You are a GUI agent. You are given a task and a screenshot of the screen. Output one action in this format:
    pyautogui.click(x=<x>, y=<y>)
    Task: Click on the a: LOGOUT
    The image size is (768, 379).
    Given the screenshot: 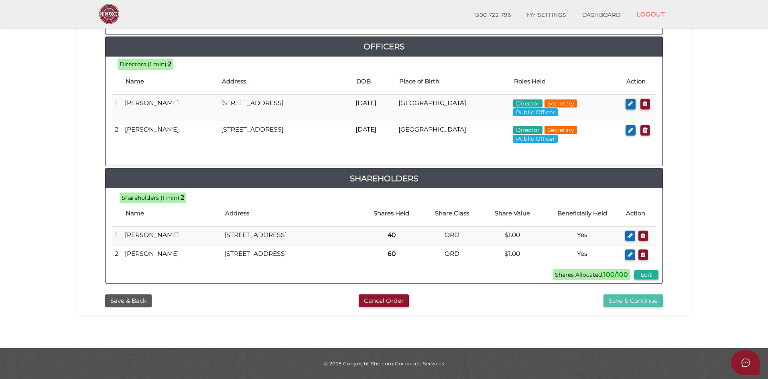 What is the action you would take?
    pyautogui.click(x=651, y=14)
    